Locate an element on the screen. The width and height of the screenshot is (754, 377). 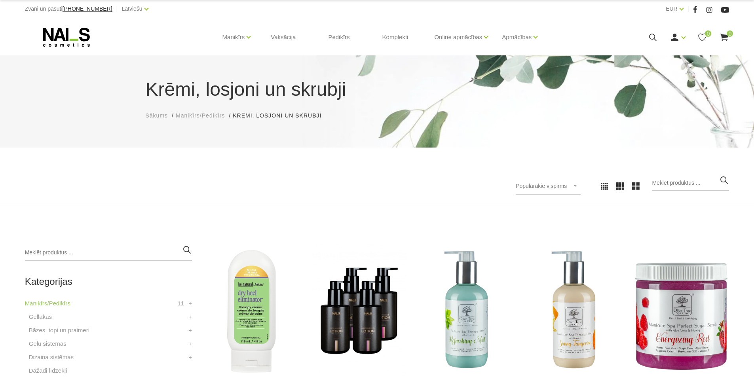
a: Krēms novērš uzstaigājumu rašanos, pēdu plaisāšanu, varžacu veidošanos. Labākais risinājums, lai ... is located at coordinates (251, 311).